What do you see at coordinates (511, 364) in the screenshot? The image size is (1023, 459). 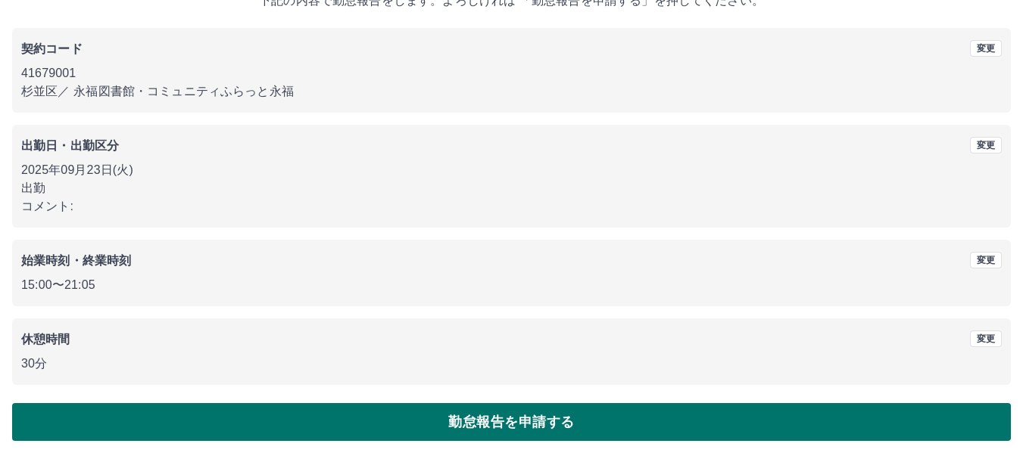 I see `p: 30分` at bounding box center [511, 364].